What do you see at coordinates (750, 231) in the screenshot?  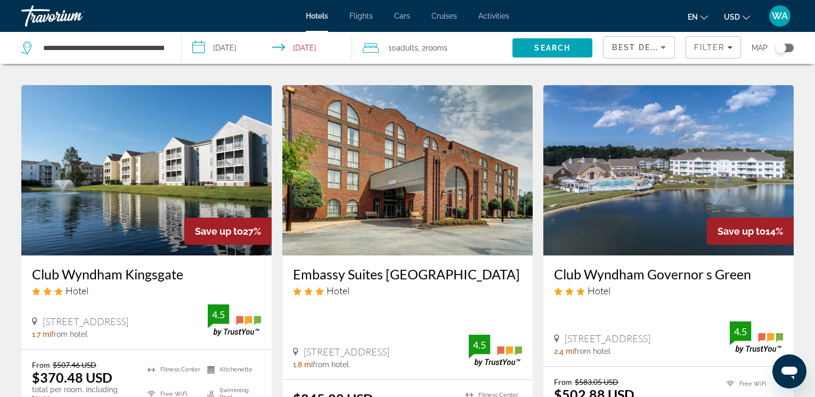 I see `div: 14%` at bounding box center [750, 231].